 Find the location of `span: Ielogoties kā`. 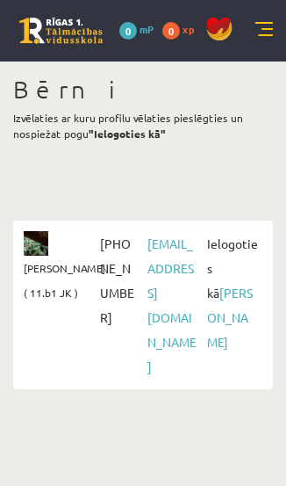

span: Ielogoties kā is located at coordinates (233, 293).